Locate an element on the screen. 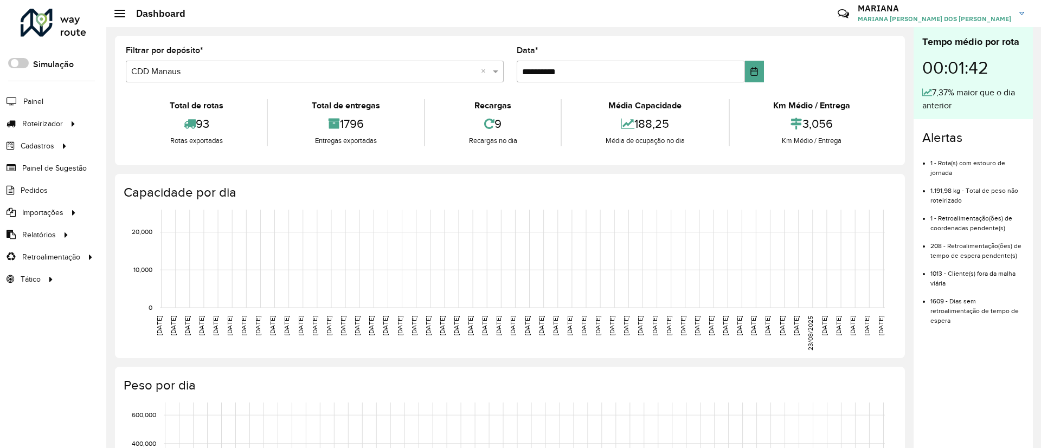  h4: Capacidade por dia is located at coordinates (508, 192).